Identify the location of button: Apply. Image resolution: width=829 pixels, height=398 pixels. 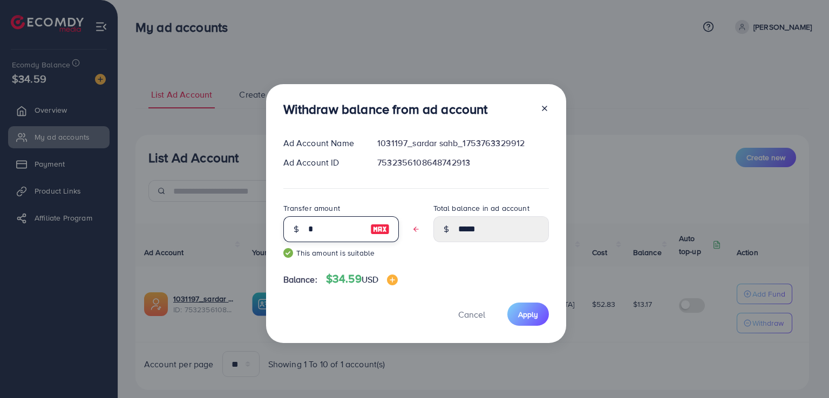
(528, 314).